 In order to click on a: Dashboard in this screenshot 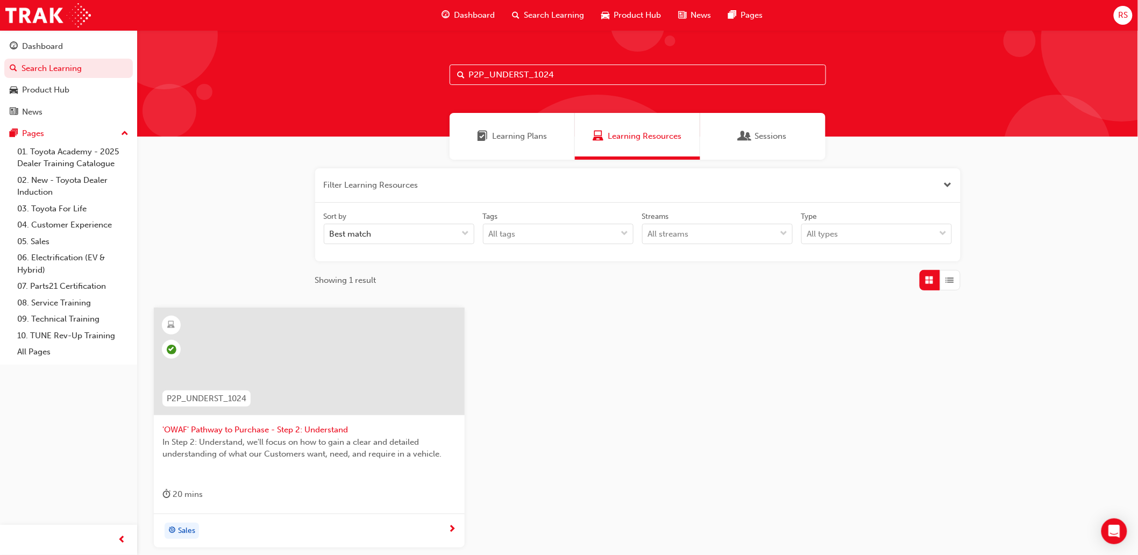, I will do `click(68, 46)`.